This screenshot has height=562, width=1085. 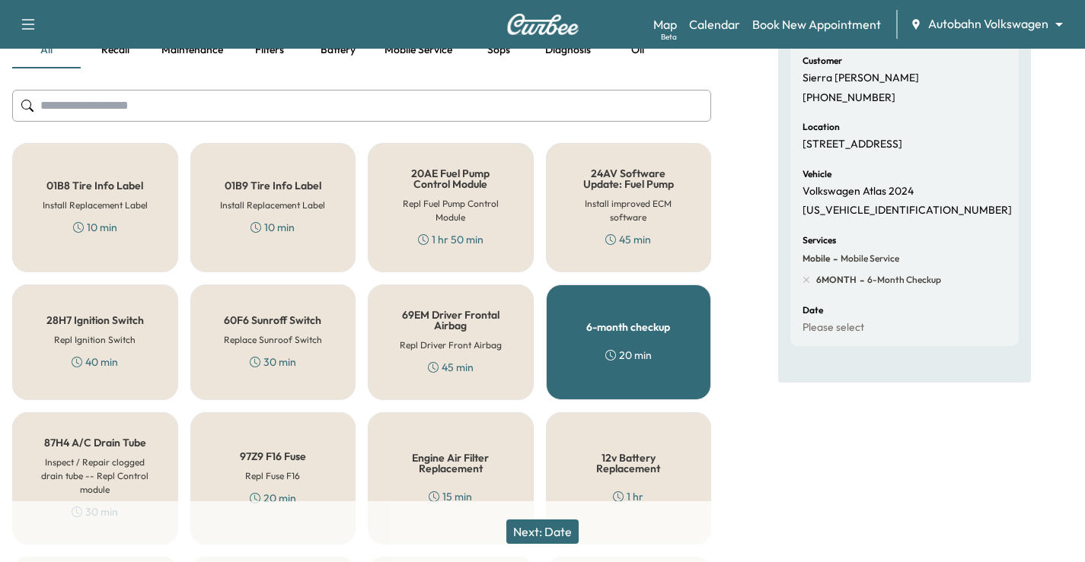 What do you see at coordinates (94, 186) in the screenshot?
I see `h5: 01B8 Tire Info Label` at bounding box center [94, 186].